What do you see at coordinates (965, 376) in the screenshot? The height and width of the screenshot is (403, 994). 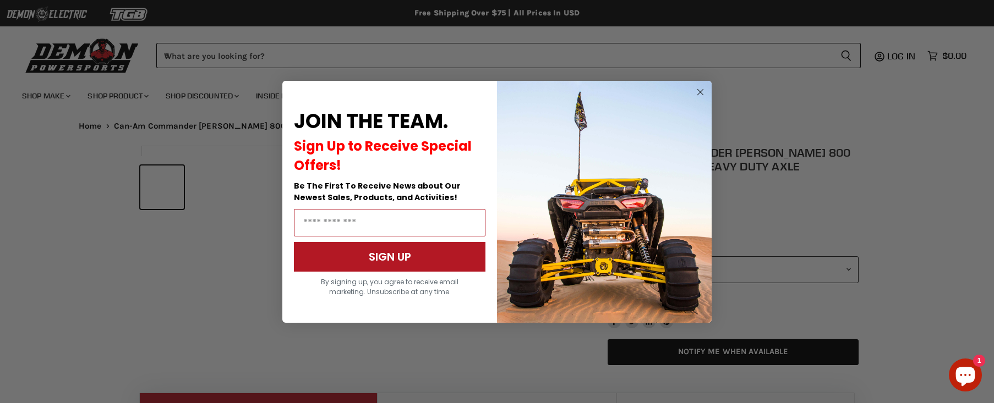 I see `inbox-online-store-chat: Shopify online store chat` at bounding box center [965, 376].